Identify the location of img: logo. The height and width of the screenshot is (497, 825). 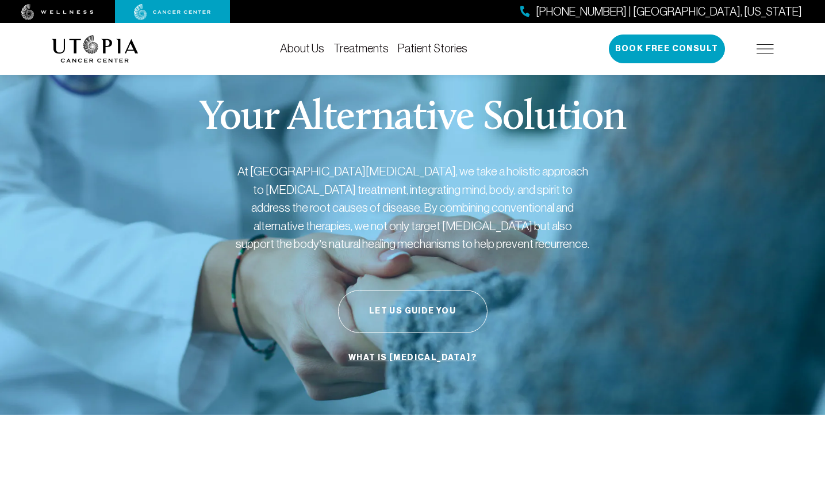
(95, 49).